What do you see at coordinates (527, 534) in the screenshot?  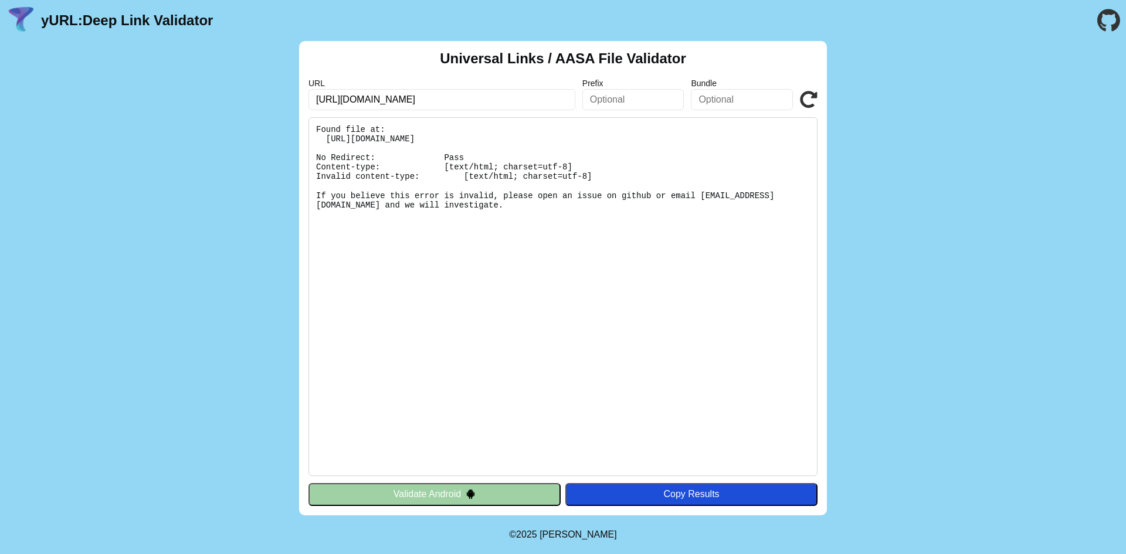 I see `span: 2025` at bounding box center [527, 534].